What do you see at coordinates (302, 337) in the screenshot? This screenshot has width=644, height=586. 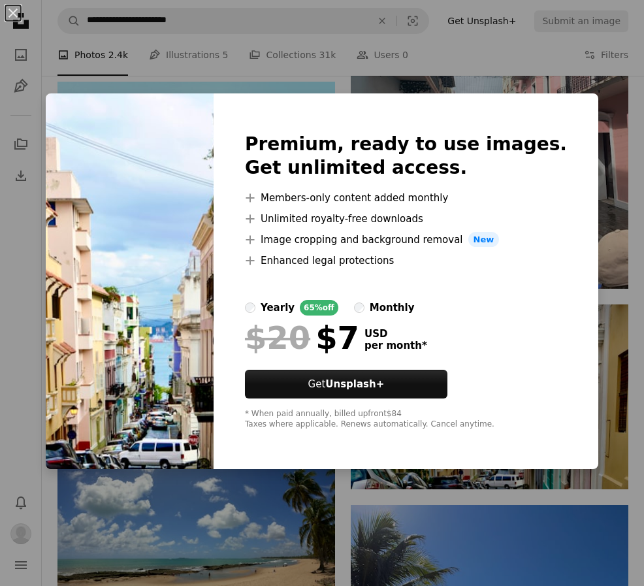 I see `div: $7` at bounding box center [302, 337].